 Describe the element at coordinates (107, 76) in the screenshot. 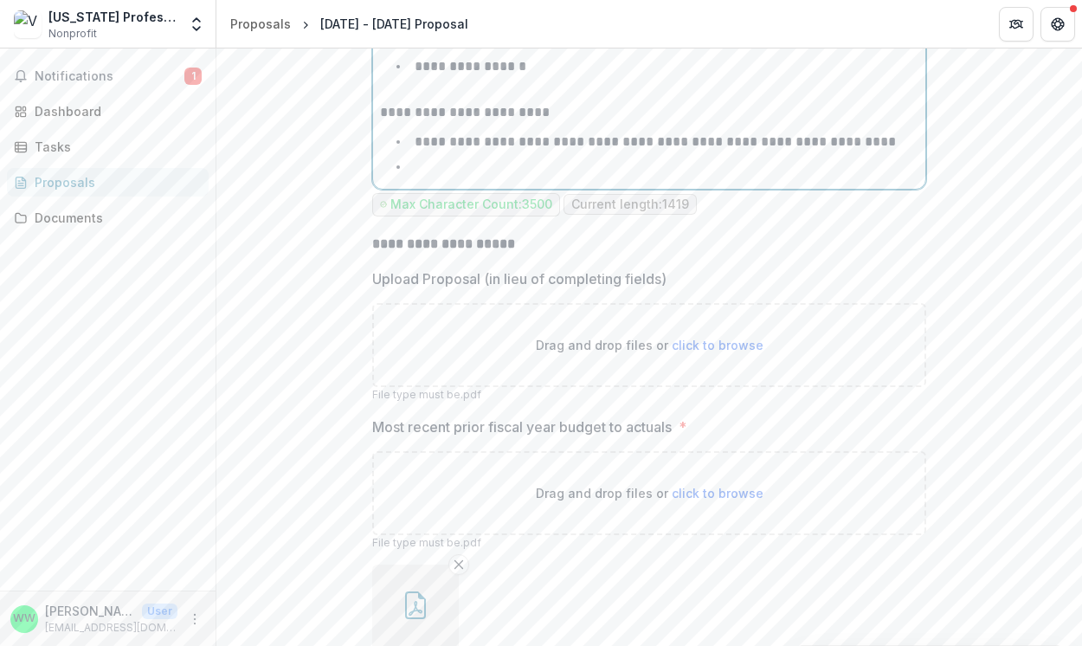

I see `button: Notifications1` at that location.